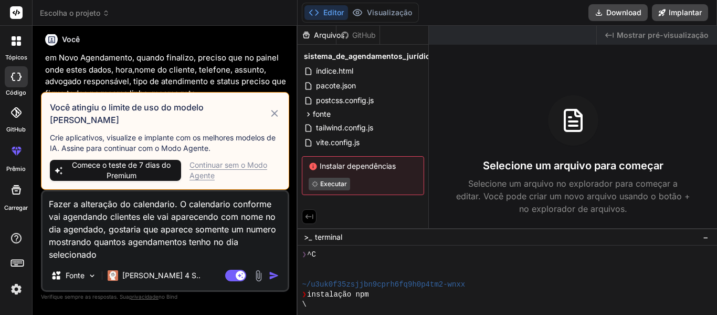 The height and width of the screenshot is (315, 717). Describe the element at coordinates (680, 13) in the screenshot. I see `button: Implantar` at that location.